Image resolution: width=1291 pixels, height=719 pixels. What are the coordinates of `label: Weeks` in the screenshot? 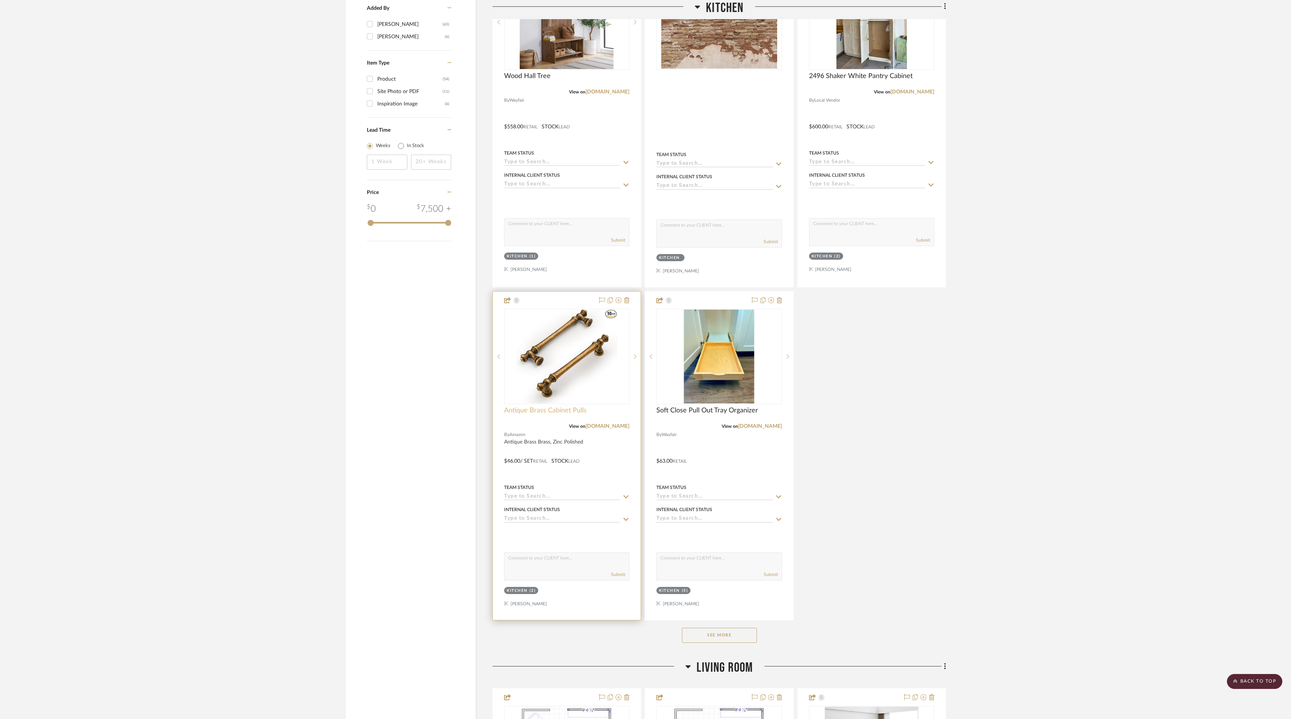 It's located at (383, 146).